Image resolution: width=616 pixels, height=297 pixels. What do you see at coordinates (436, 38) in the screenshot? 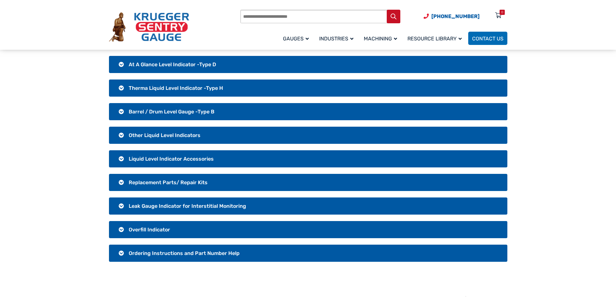
I see `a: Resource Library` at bounding box center [436, 38].